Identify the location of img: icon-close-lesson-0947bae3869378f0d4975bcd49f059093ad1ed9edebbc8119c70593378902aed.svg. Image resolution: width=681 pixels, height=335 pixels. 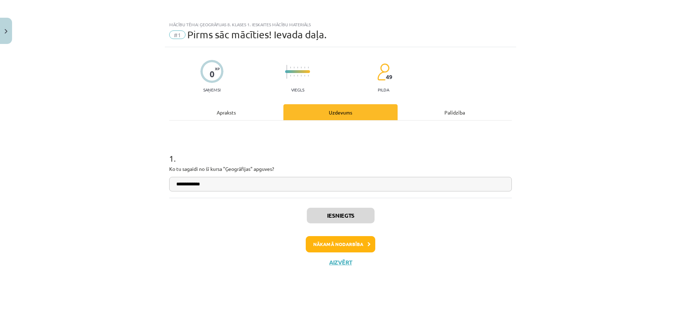
(6, 31).